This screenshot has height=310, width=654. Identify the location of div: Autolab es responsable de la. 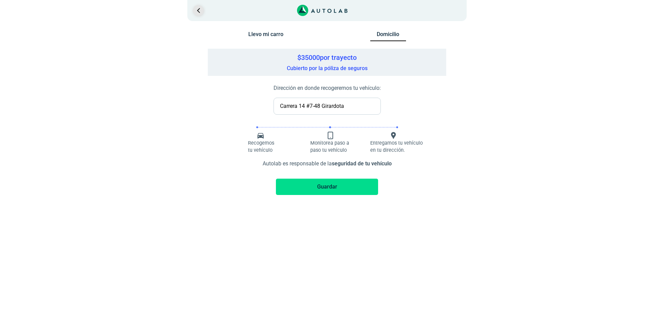
(327, 162).